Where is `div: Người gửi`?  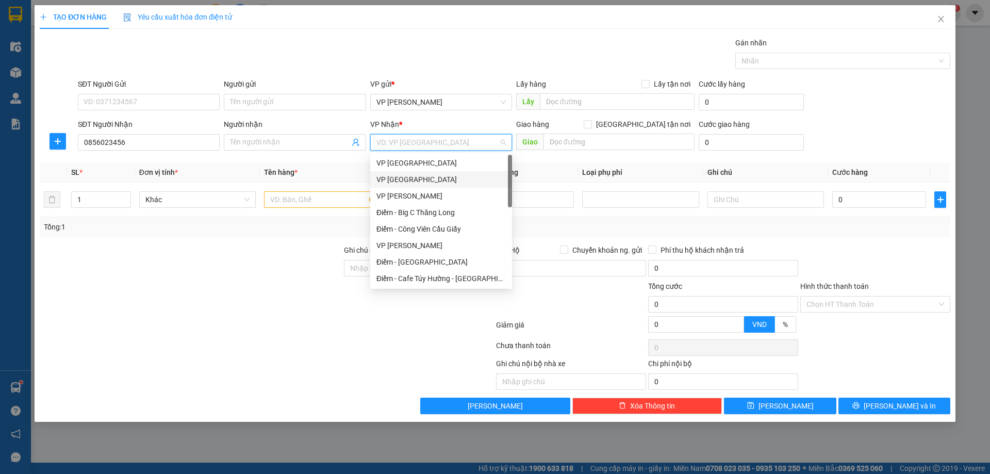 div: Người gửi is located at coordinates (294, 84).